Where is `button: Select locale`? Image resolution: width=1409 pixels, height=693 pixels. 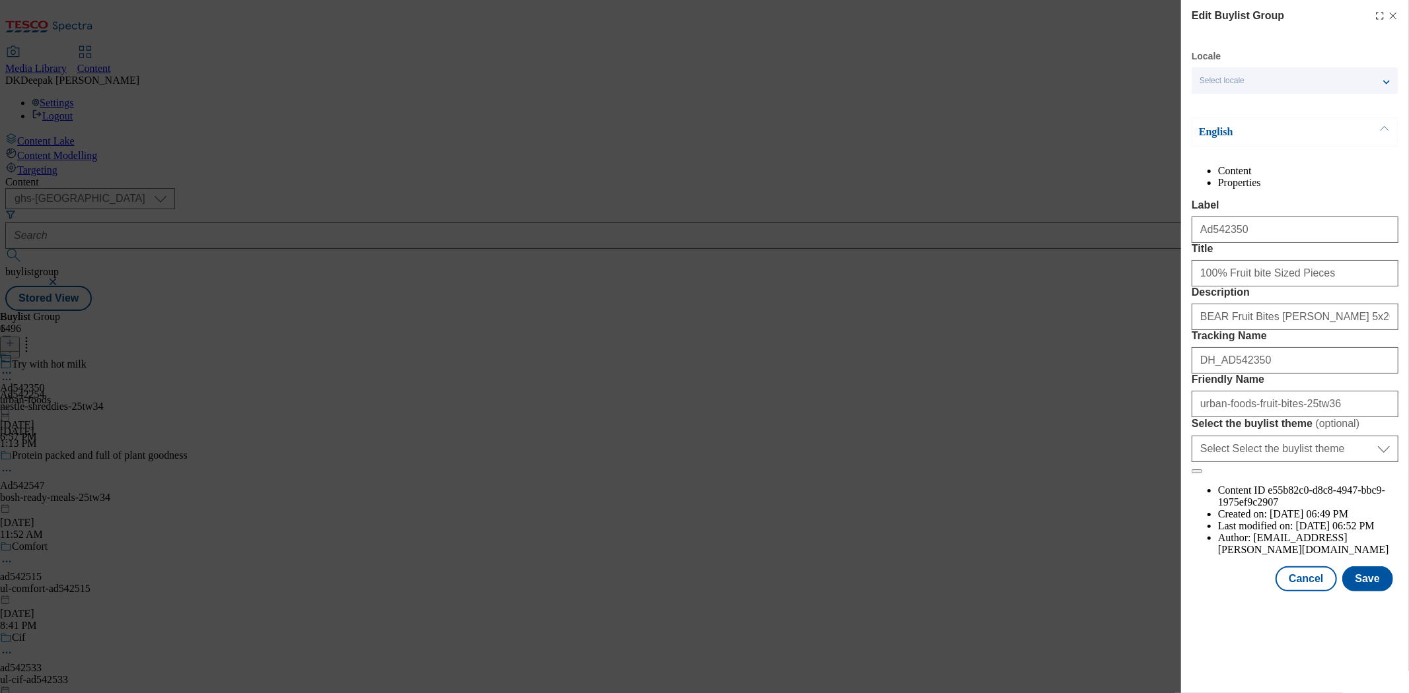 button: Select locale is located at coordinates (1294, 81).